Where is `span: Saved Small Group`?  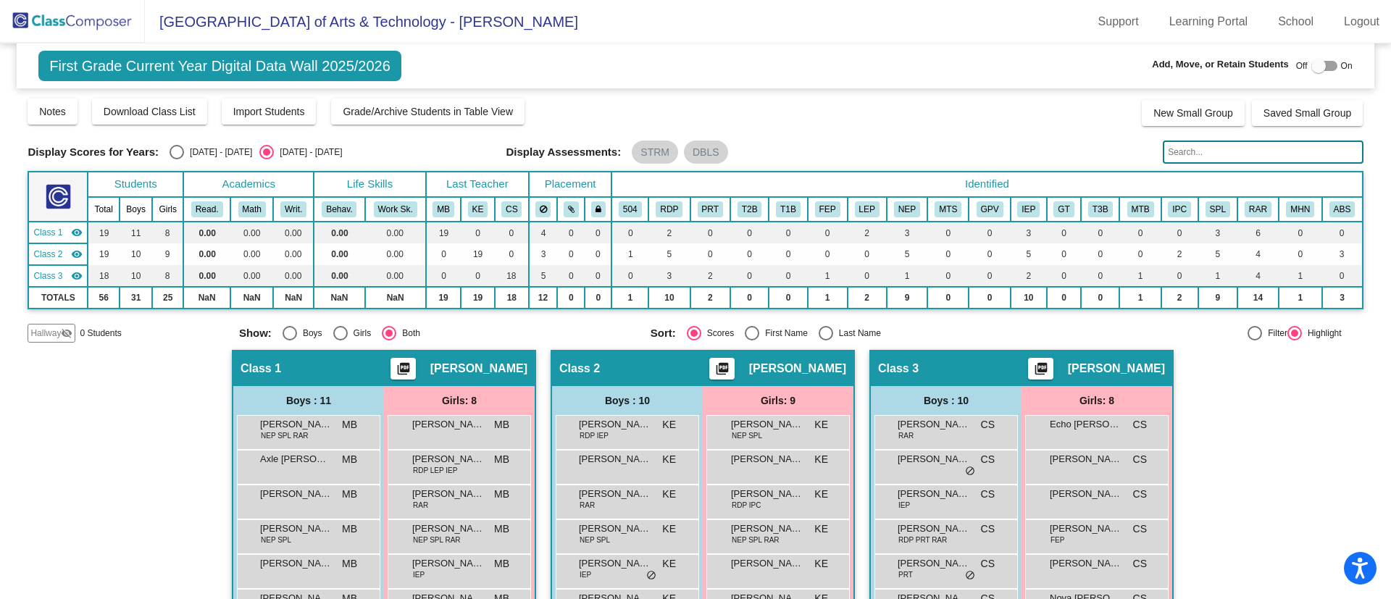
span: Saved Small Group is located at coordinates (1307, 113).